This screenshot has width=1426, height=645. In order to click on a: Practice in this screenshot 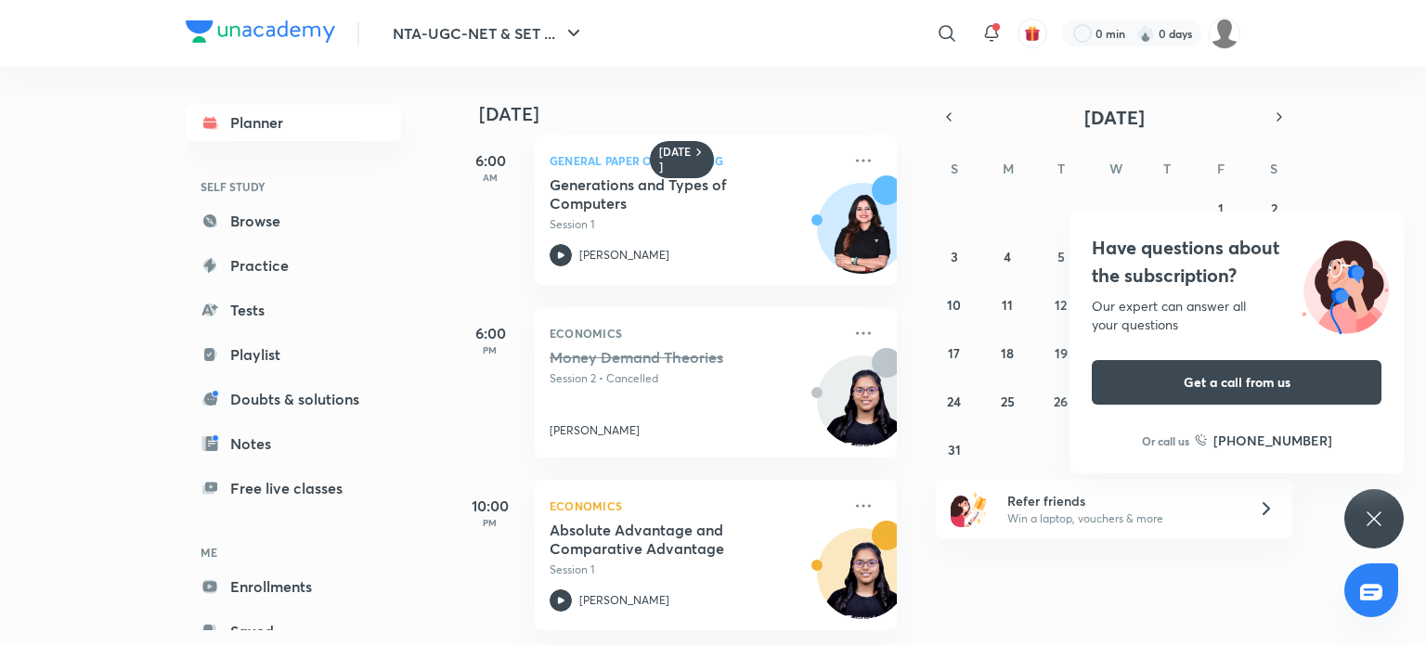, I will do `click(293, 266)`.